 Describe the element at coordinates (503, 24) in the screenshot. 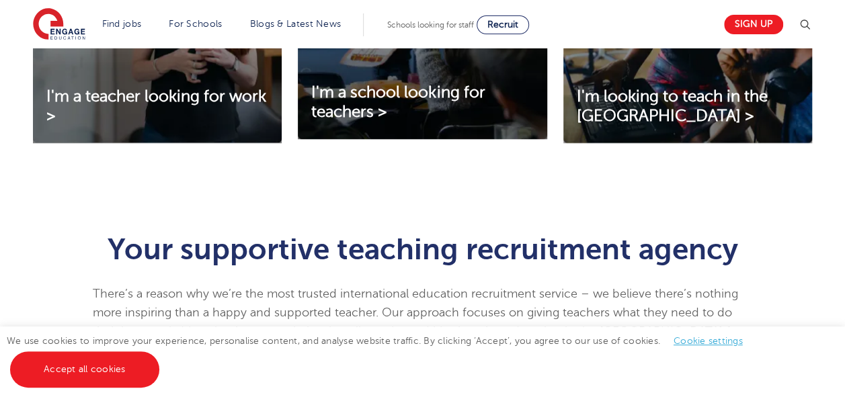

I see `span: Recruit` at that location.